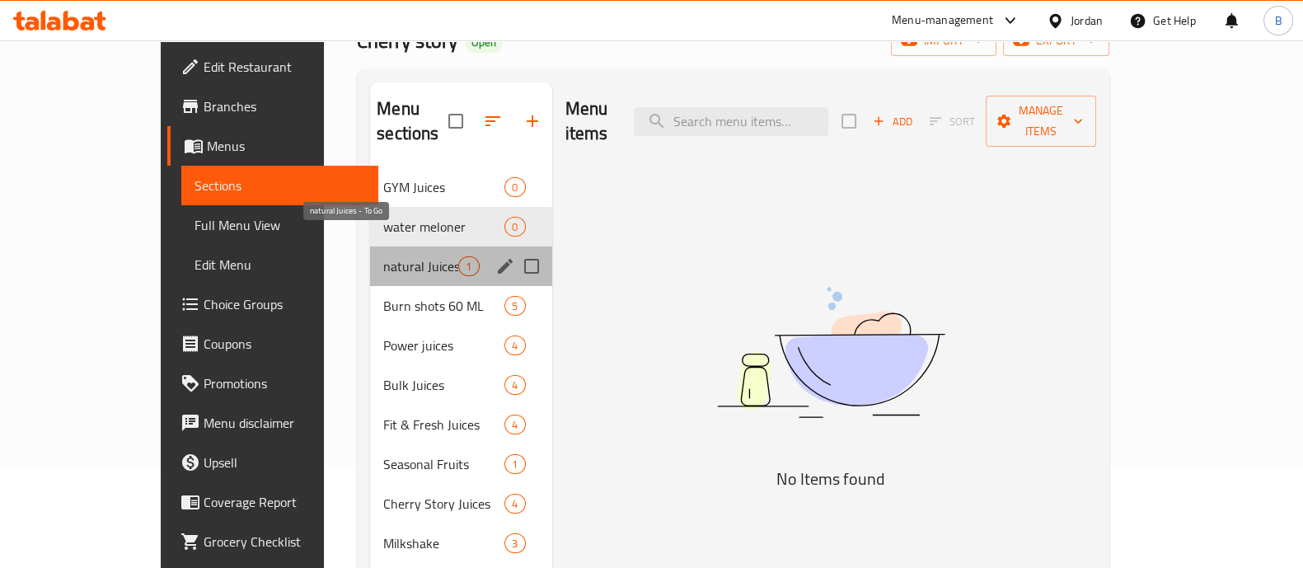 The height and width of the screenshot is (568, 1303). Describe the element at coordinates (952, 121) in the screenshot. I see `span: Sort items` at that location.